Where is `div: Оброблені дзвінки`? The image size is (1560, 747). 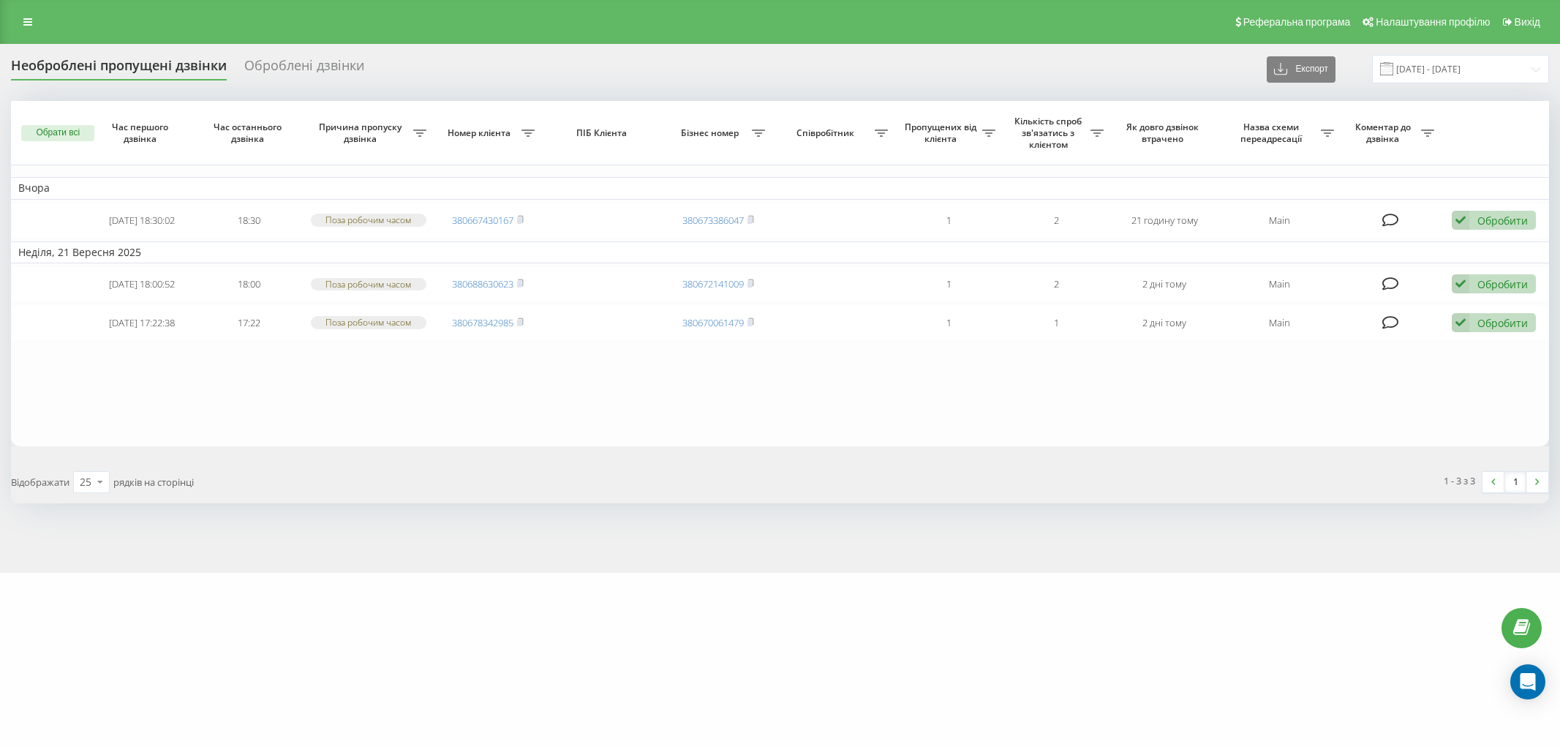
div: Оброблені дзвінки is located at coordinates (304, 69).